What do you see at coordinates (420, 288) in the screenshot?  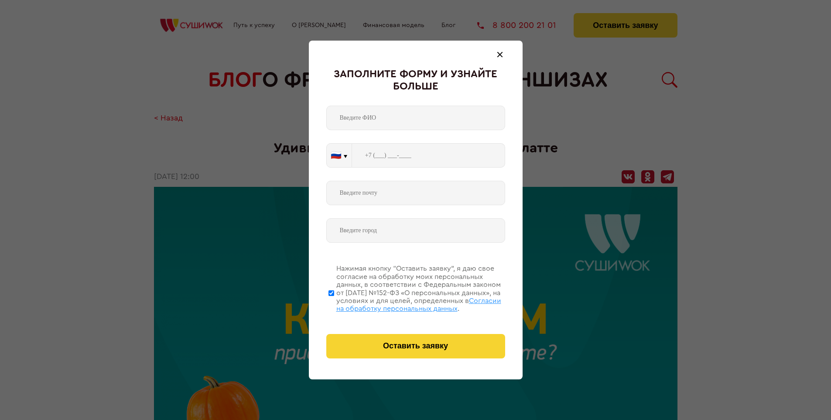 I see `div: Нажимая кнопку “Оставить заявку”, я даю свое согласие на обработку моих персональных данных, в со...` at bounding box center [420, 288].